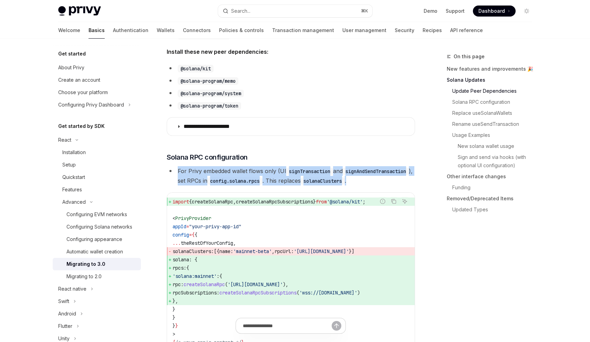 The width and height of the screenshot is (590, 342). I want to click on a: Wallets, so click(166, 30).